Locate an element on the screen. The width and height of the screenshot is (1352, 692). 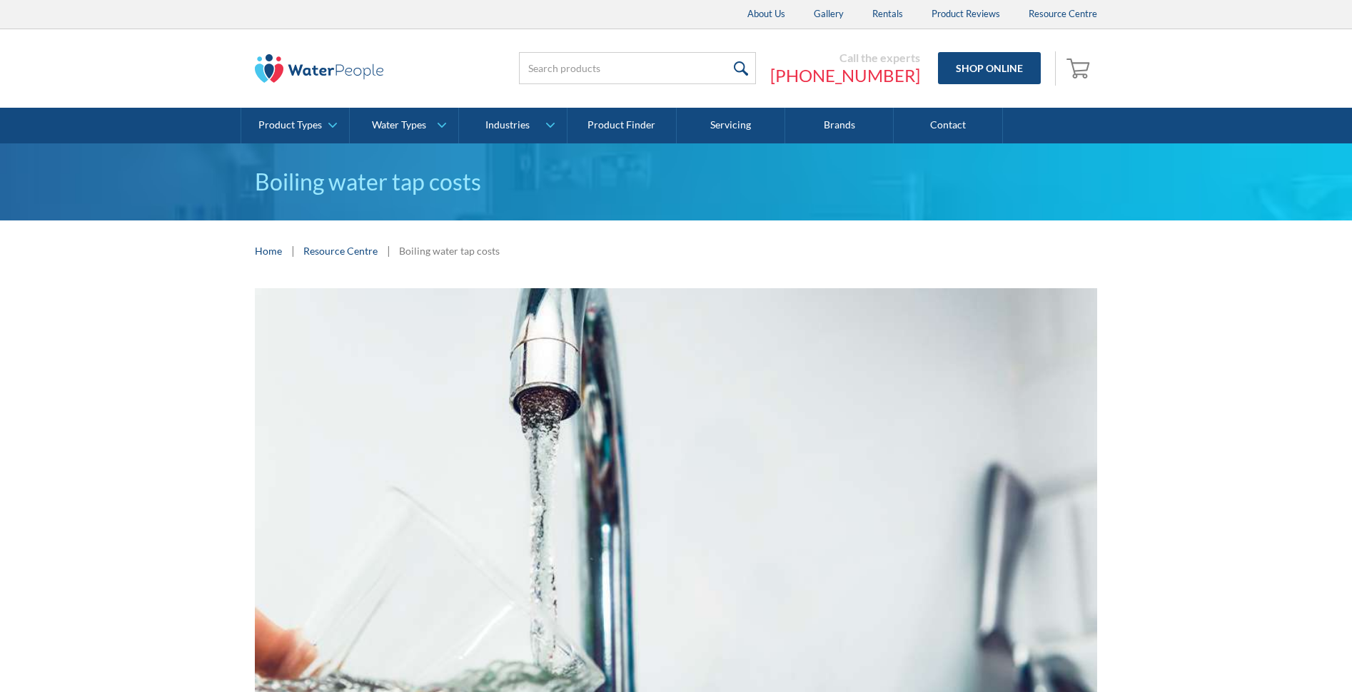
a: Servicing is located at coordinates (731, 126).